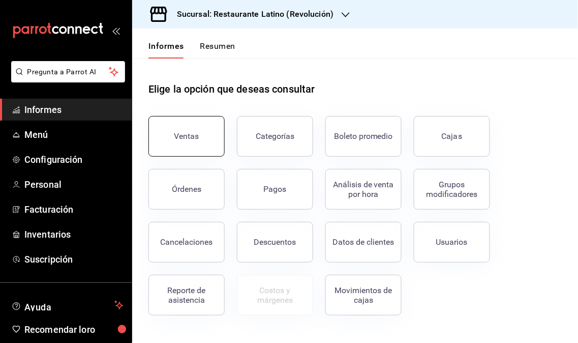  What do you see at coordinates (187, 295) in the screenshot?
I see `font: Reporte de asistencia` at bounding box center [187, 295].